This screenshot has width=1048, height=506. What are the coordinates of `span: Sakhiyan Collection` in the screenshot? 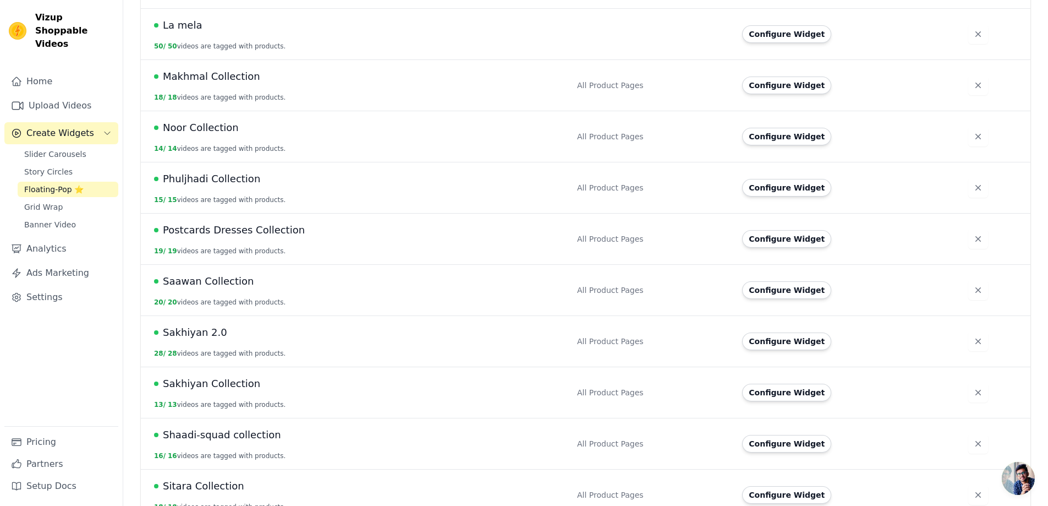 It's located at (211, 384).